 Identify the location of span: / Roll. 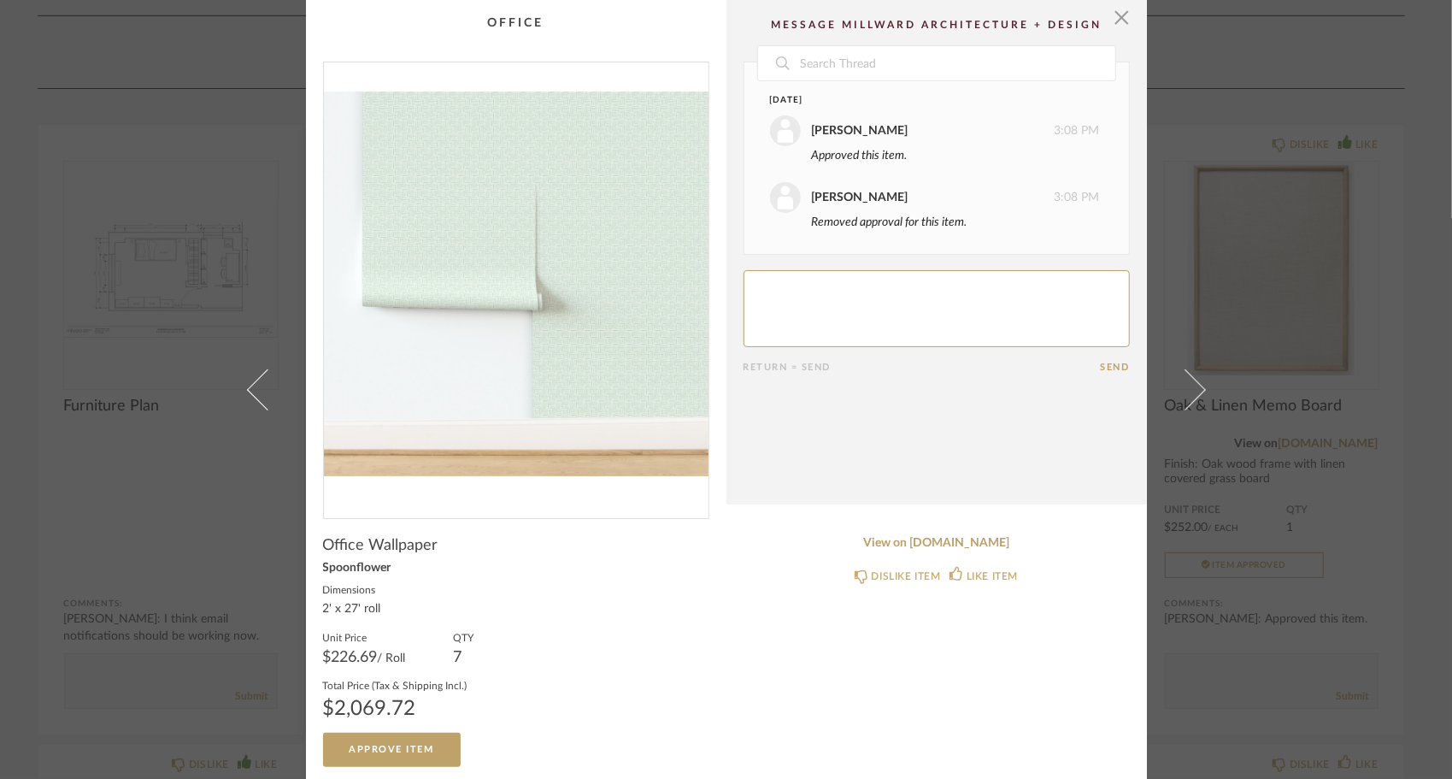
(391, 658).